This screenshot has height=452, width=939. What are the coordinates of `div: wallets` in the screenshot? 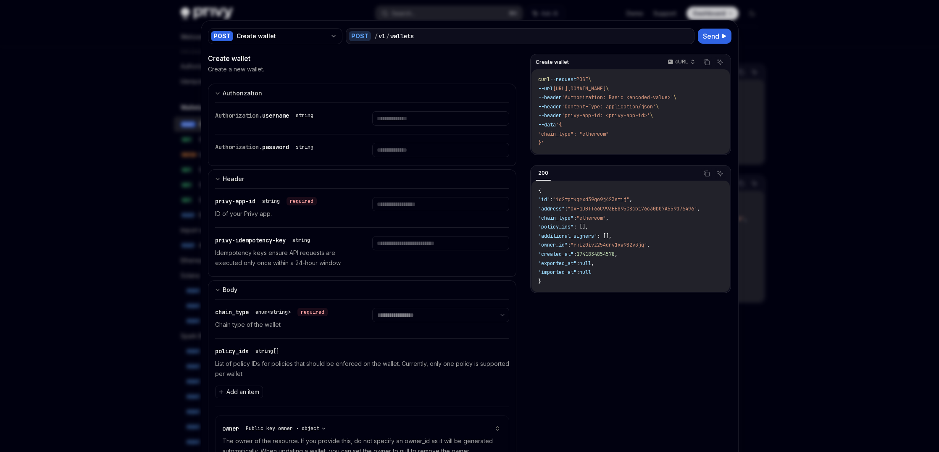 It's located at (402, 36).